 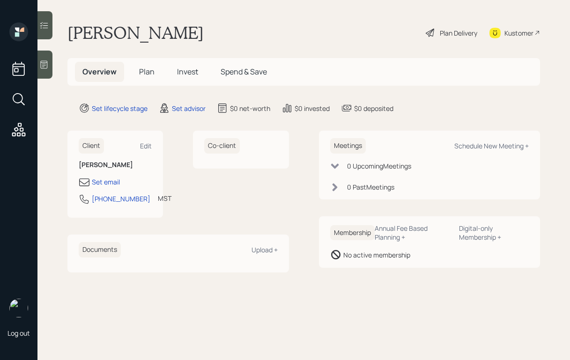 What do you see at coordinates (187, 72) in the screenshot?
I see `span: Invest` at bounding box center [187, 72].